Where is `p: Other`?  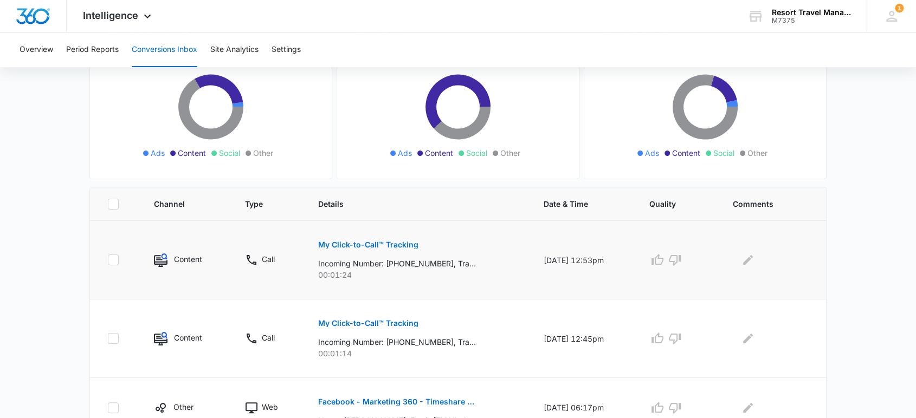
p: Other is located at coordinates (183, 407).